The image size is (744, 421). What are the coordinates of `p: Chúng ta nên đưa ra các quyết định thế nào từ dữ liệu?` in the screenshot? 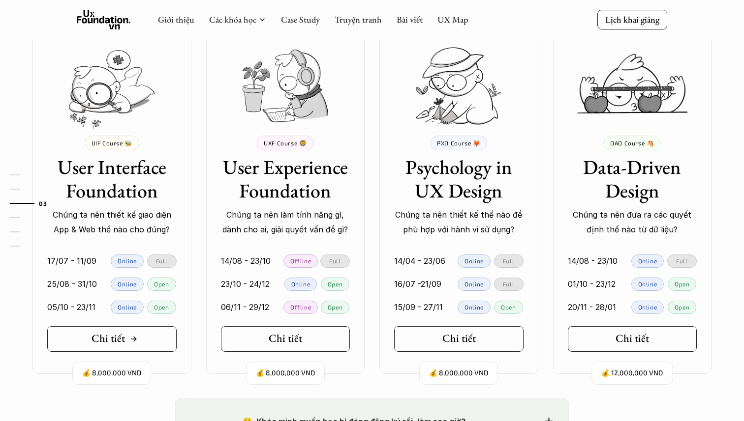 It's located at (632, 222).